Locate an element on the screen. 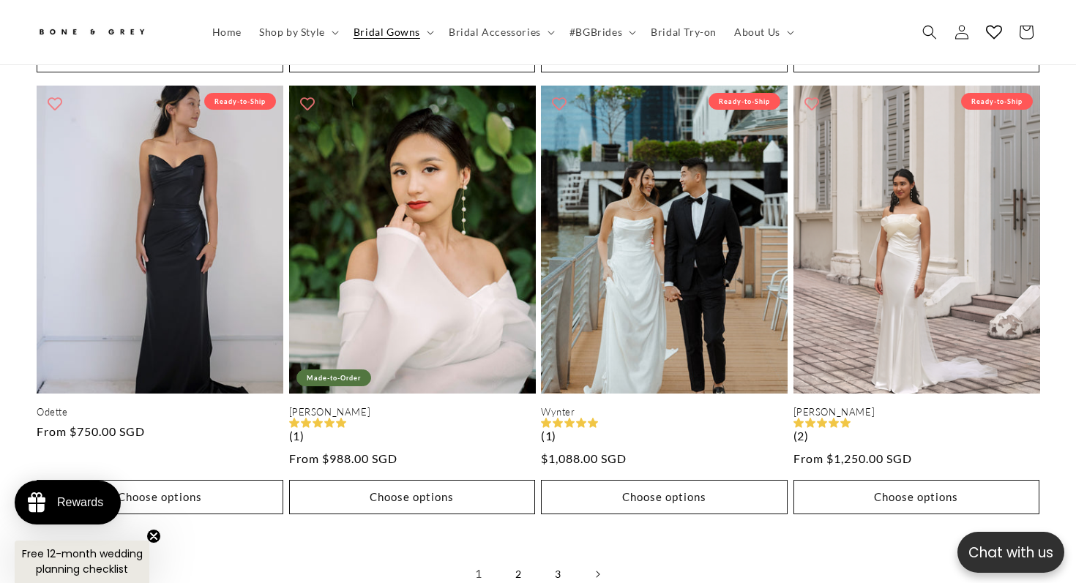 This screenshot has width=1076, height=583. span: Bridal Gowns is located at coordinates (386, 32).